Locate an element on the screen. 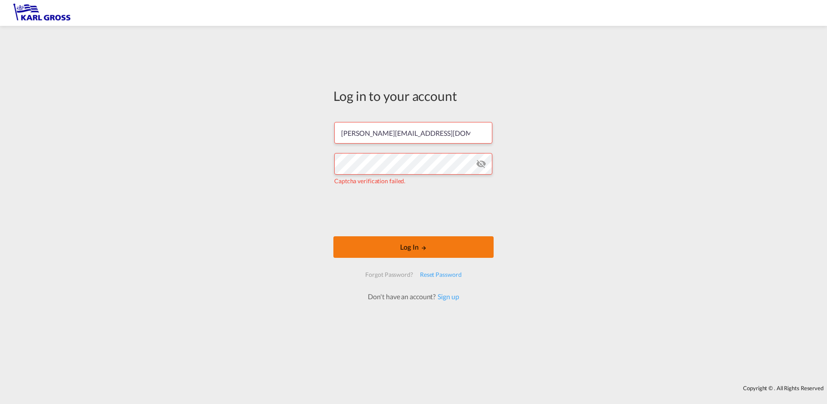 The width and height of the screenshot is (827, 404). div: Reset Password is located at coordinates (441, 274).